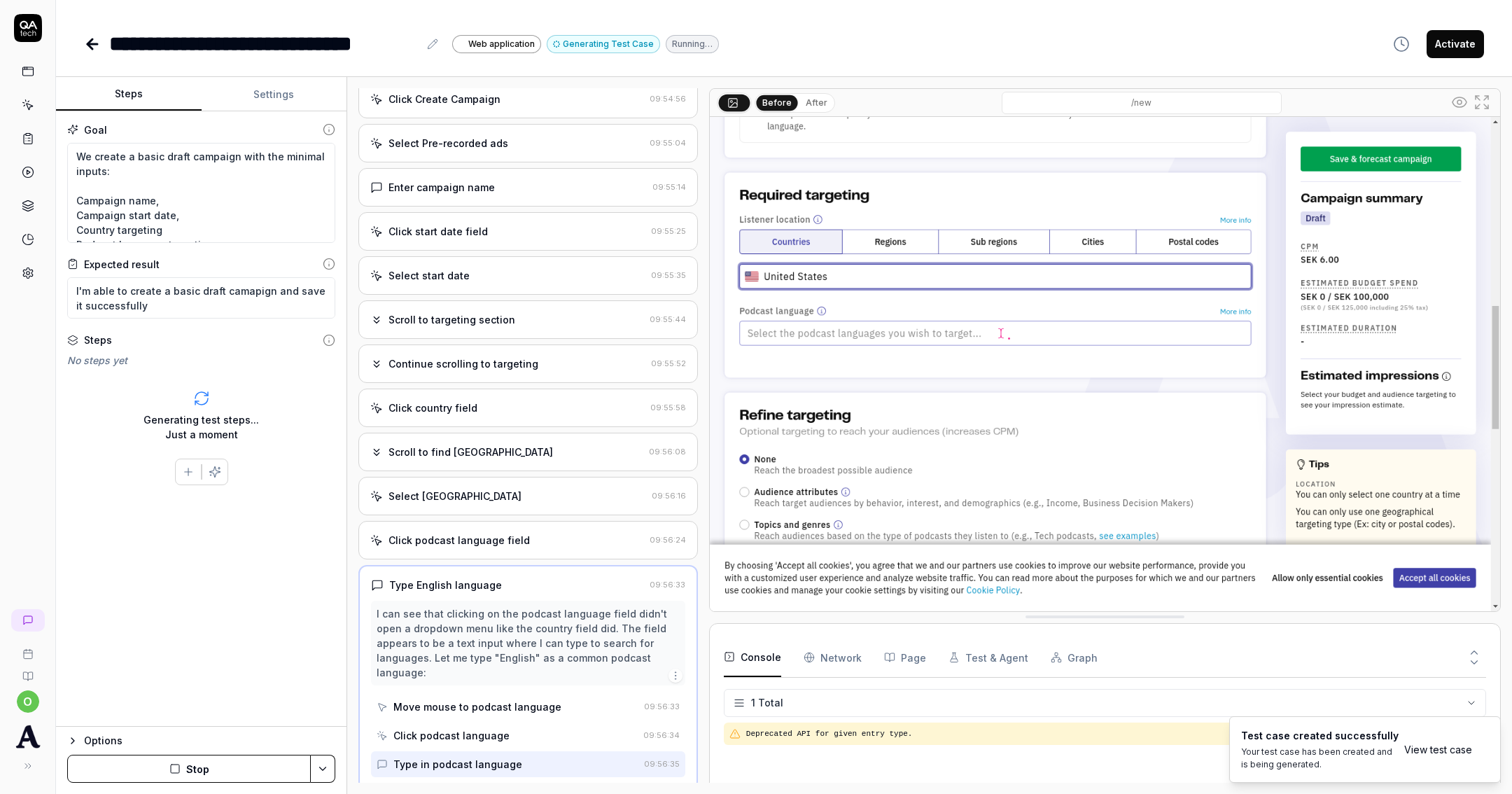 Image resolution: width=1512 pixels, height=794 pixels. Describe the element at coordinates (1113, 734) in the screenshot. I see `pre: Deprecated API for given entry type.` at that location.